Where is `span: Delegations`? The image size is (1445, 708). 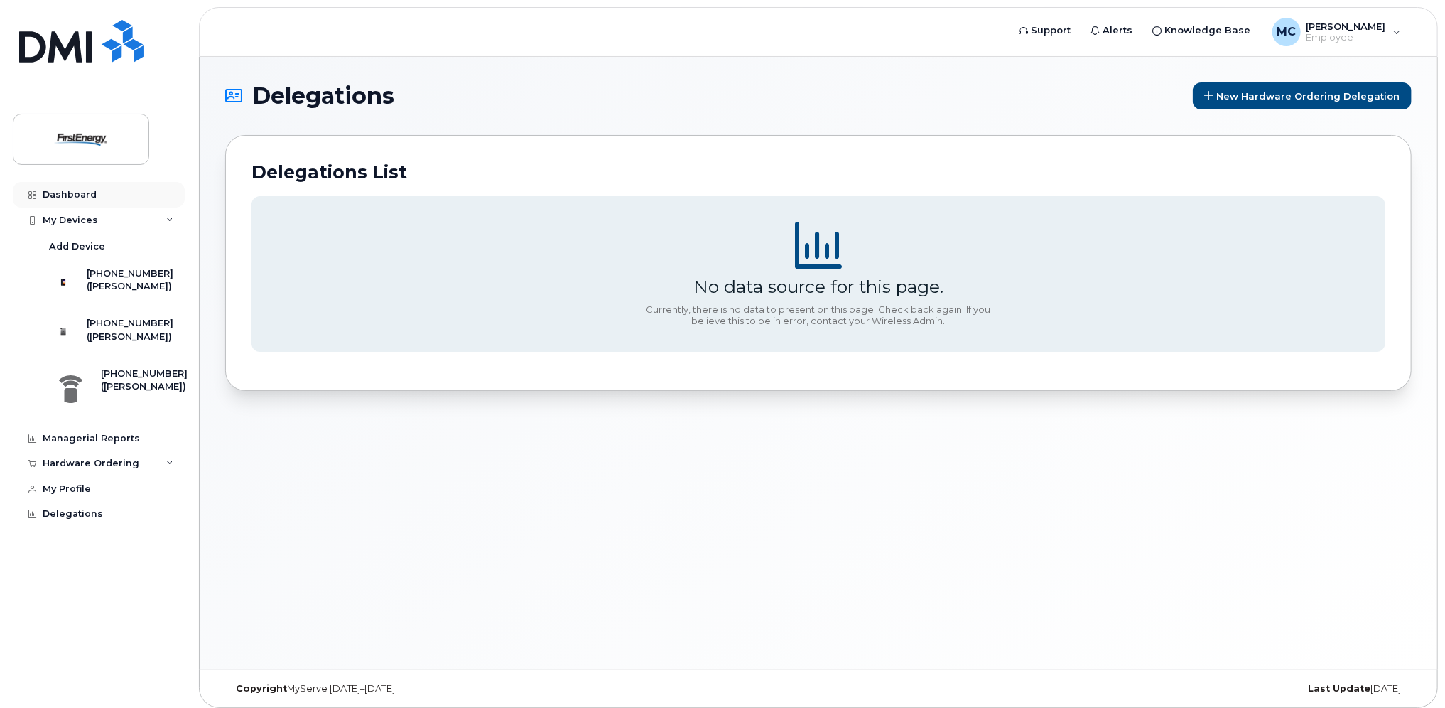 span: Delegations is located at coordinates (323, 96).